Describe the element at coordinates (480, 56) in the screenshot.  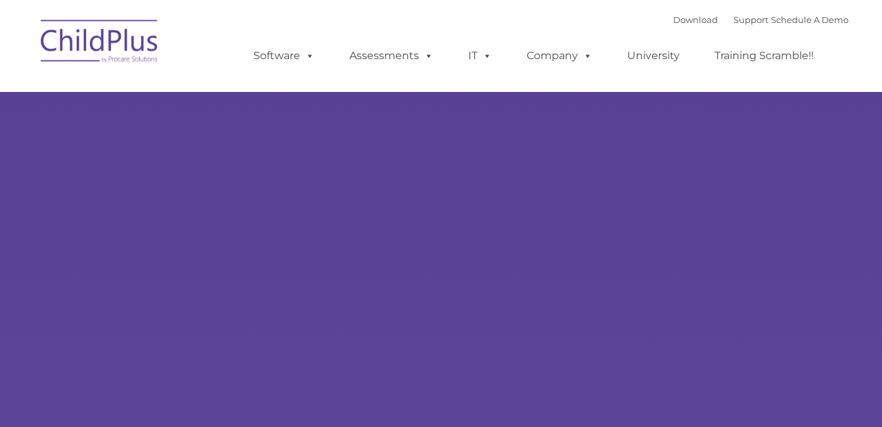
I see `a: IT` at that location.